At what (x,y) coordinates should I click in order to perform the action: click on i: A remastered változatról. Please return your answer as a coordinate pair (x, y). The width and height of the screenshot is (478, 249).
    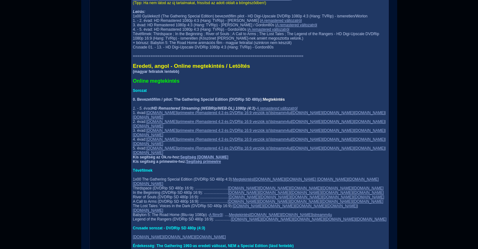
    Looking at the image, I should click on (277, 108).